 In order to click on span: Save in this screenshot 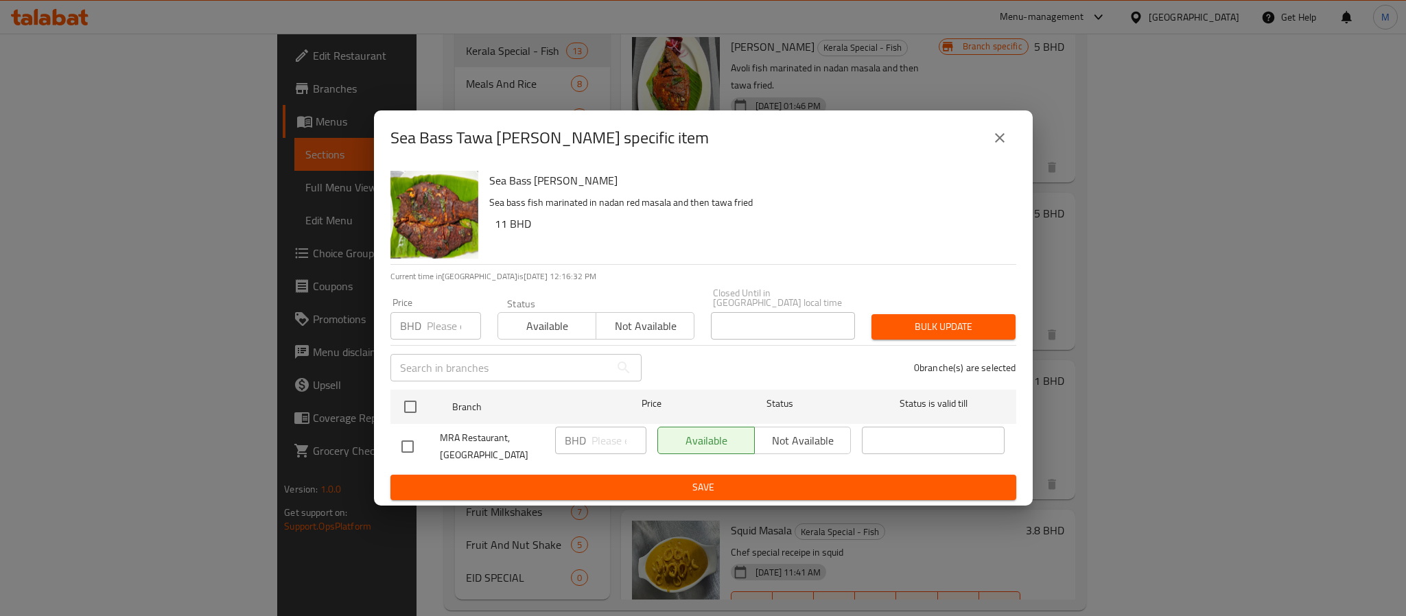, I will do `click(703, 487)`.